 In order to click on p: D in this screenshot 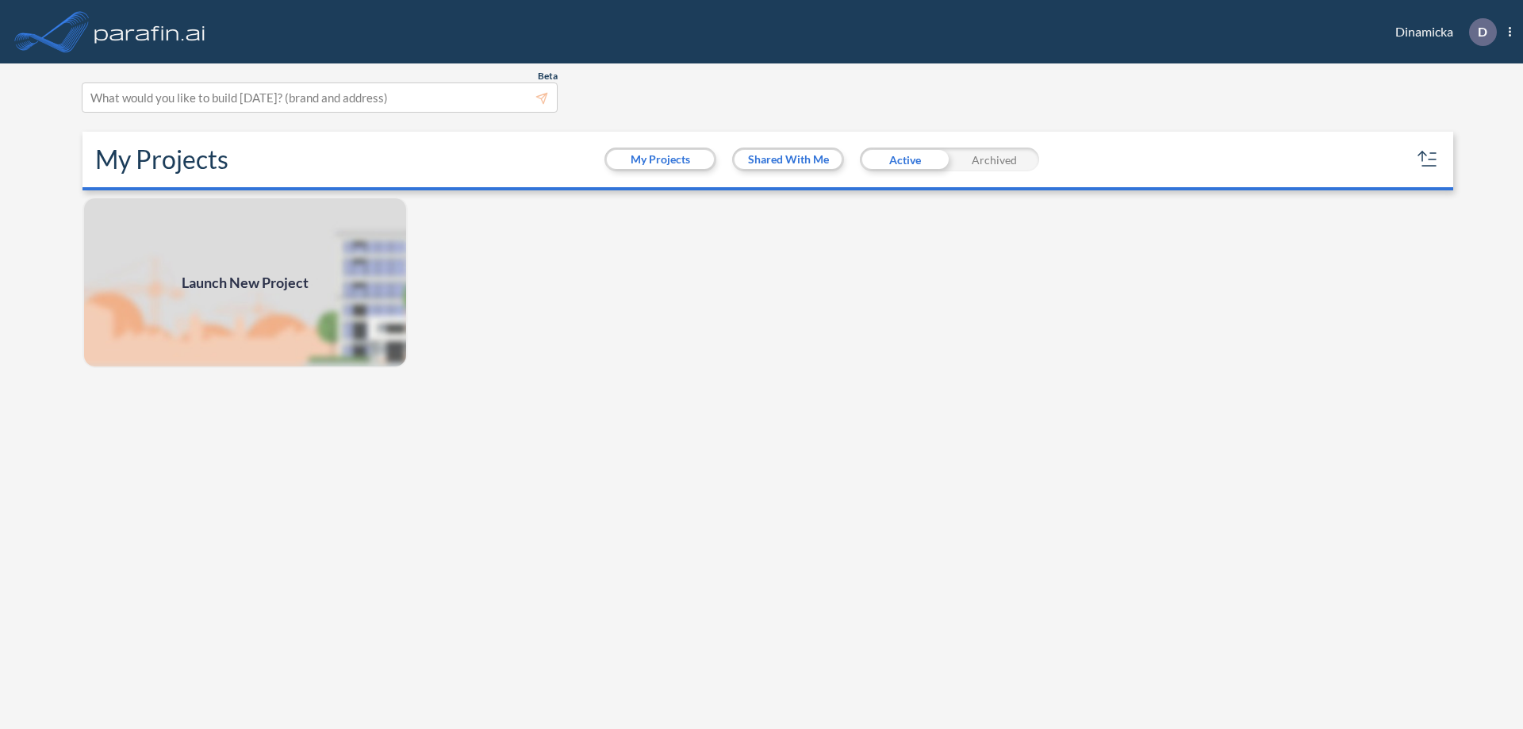, I will do `click(1483, 32)`.